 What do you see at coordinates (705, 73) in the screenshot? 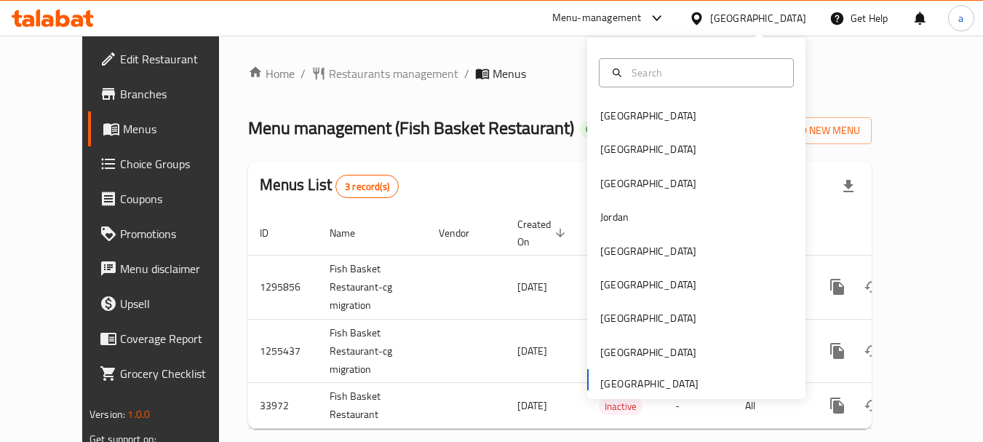
I see `input: Search` at bounding box center [705, 73].